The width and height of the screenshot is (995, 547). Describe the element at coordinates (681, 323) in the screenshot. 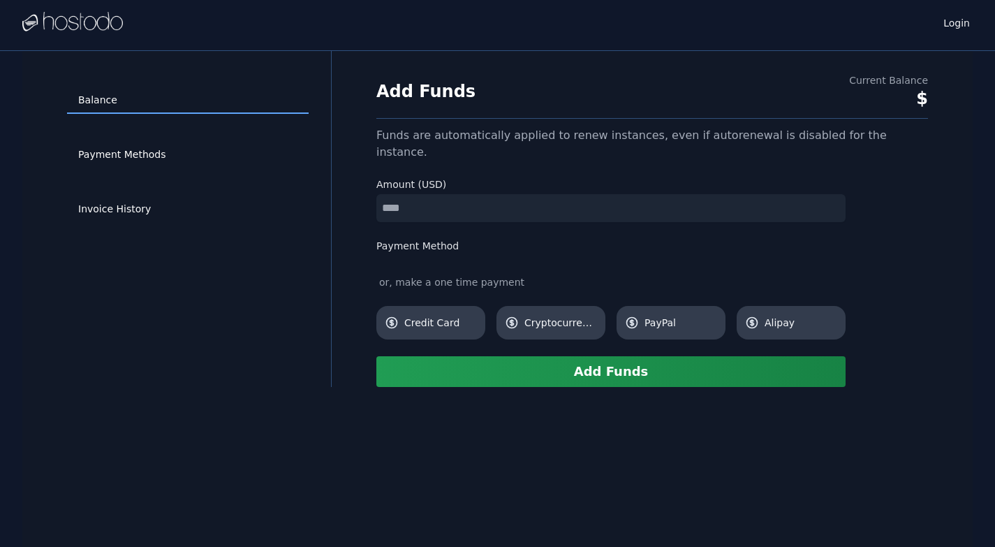

I see `span: PayPal` at that location.